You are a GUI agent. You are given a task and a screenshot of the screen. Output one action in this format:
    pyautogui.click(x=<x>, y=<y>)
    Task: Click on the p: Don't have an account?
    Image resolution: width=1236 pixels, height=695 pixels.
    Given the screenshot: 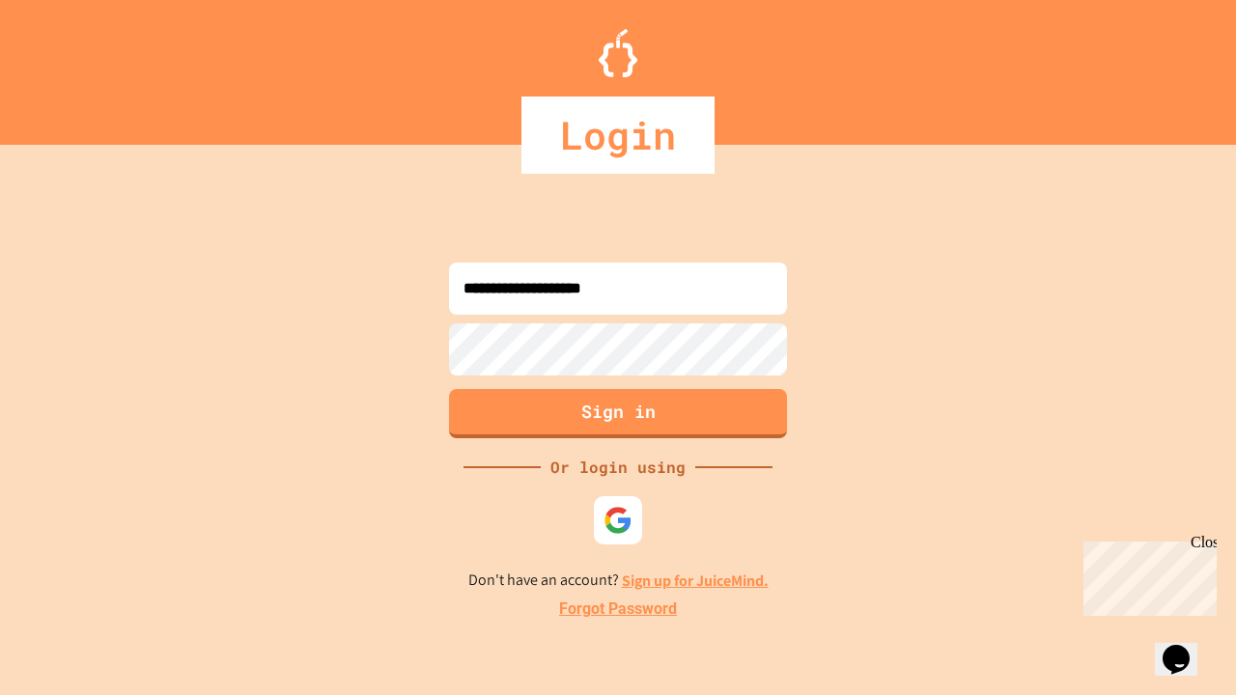 What is the action you would take?
    pyautogui.click(x=618, y=580)
    